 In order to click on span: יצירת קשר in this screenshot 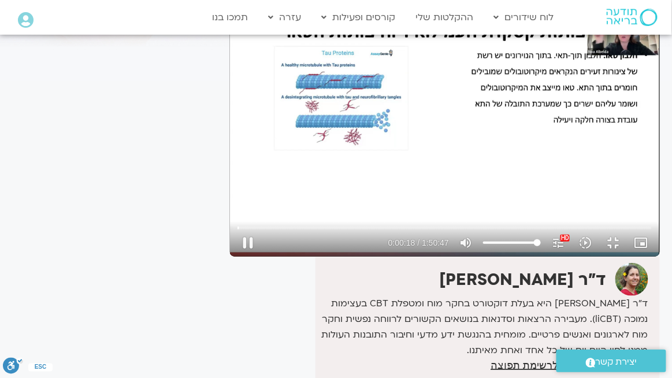, I will do `click(617, 362)`.